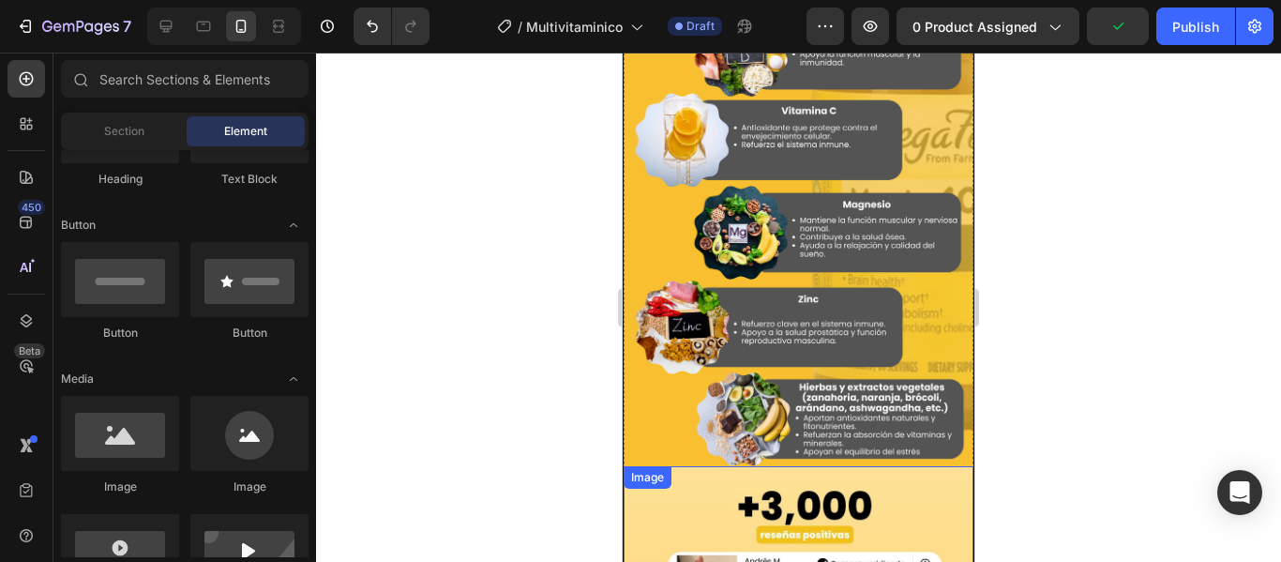 Image resolution: width=1281 pixels, height=562 pixels. I want to click on span: Draft, so click(700, 26).